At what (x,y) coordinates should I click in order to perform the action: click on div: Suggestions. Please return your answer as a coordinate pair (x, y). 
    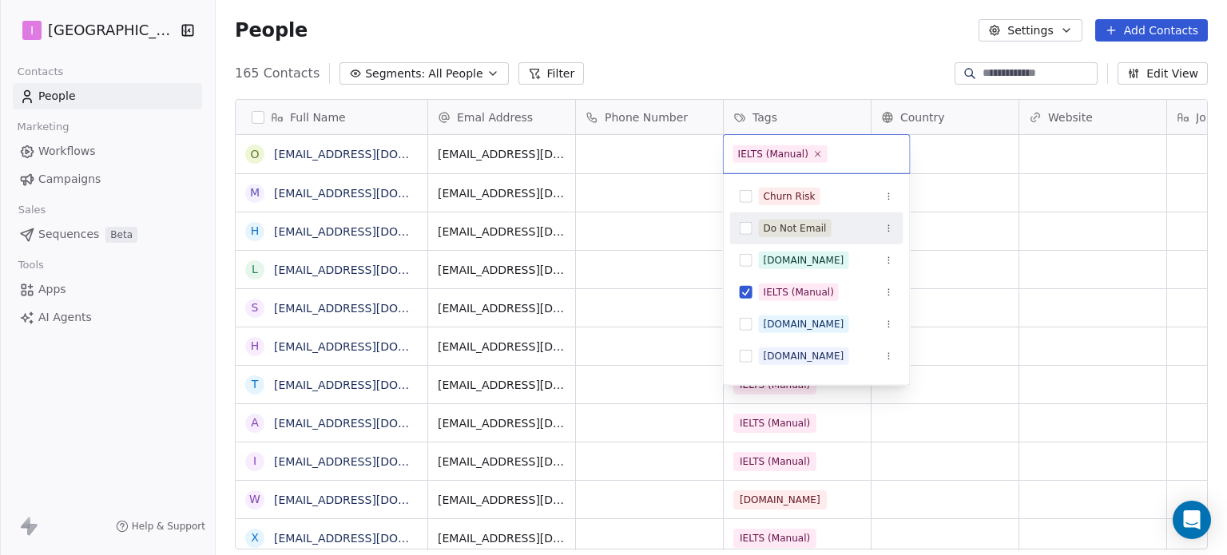
    Looking at the image, I should click on (817, 340).